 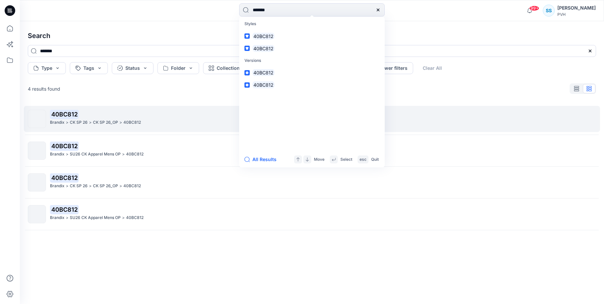 What do you see at coordinates (319, 160) in the screenshot?
I see `p: Move` at bounding box center [319, 160].